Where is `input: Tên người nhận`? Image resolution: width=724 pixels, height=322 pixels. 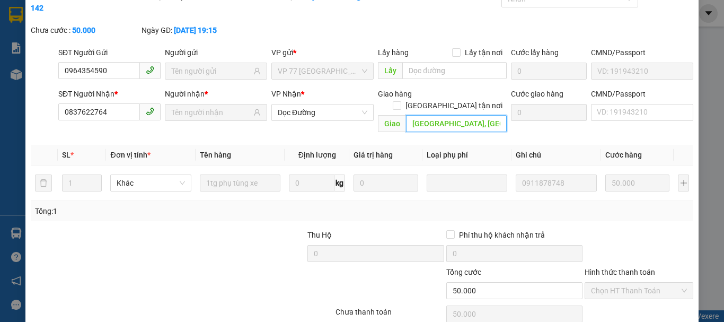
input: Tên người nhận is located at coordinates (211, 112).